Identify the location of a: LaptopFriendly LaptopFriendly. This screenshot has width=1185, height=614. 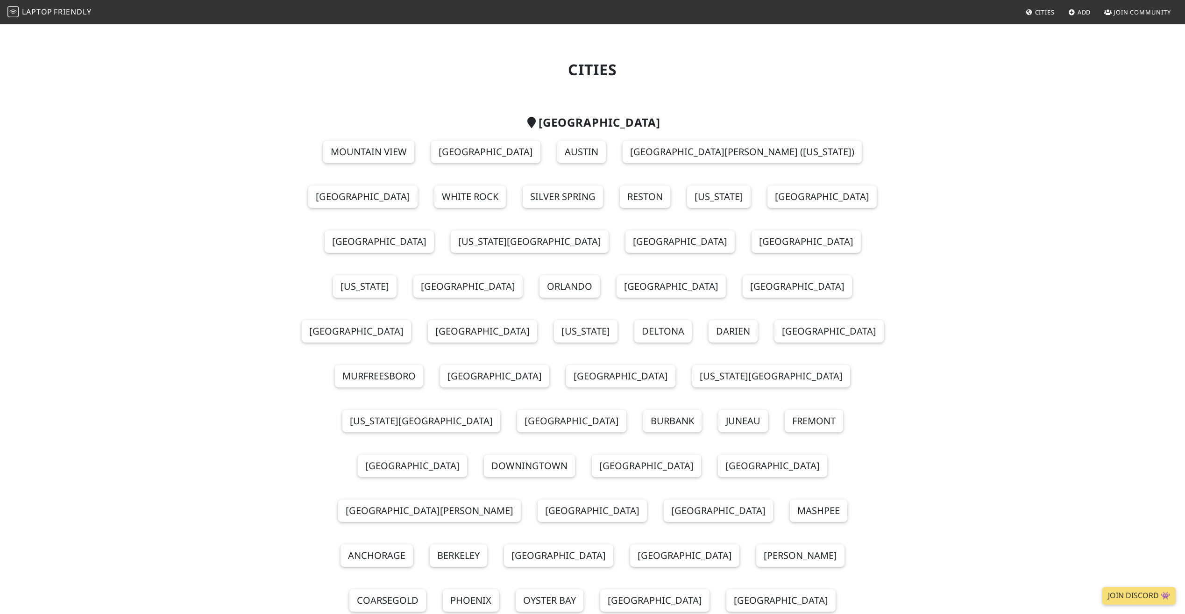
(50, 12).